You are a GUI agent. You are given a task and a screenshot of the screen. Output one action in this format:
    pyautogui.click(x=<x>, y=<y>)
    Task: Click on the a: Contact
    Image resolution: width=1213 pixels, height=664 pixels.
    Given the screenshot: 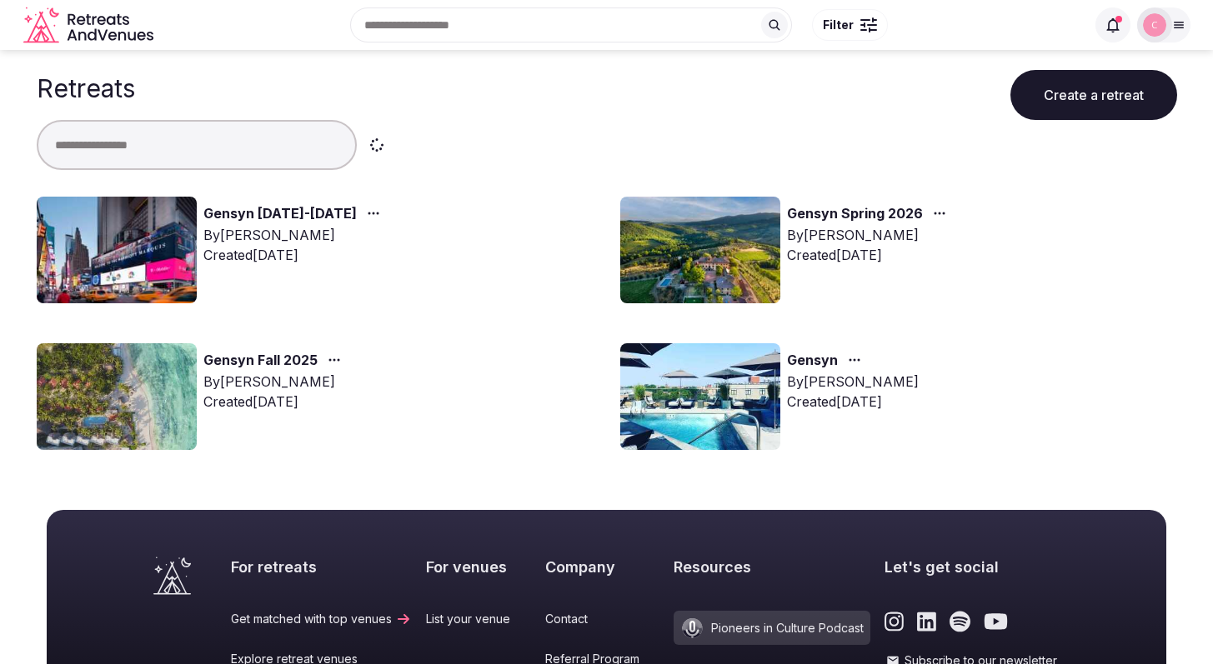 What is the action you would take?
    pyautogui.click(x=602, y=619)
    